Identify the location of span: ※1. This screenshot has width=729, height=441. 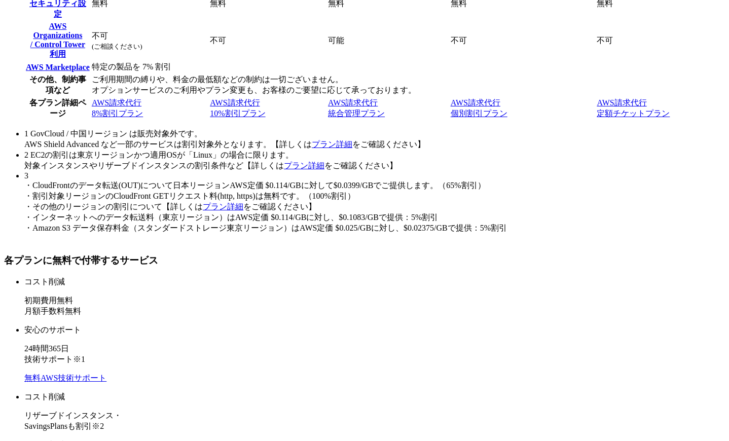
(79, 359).